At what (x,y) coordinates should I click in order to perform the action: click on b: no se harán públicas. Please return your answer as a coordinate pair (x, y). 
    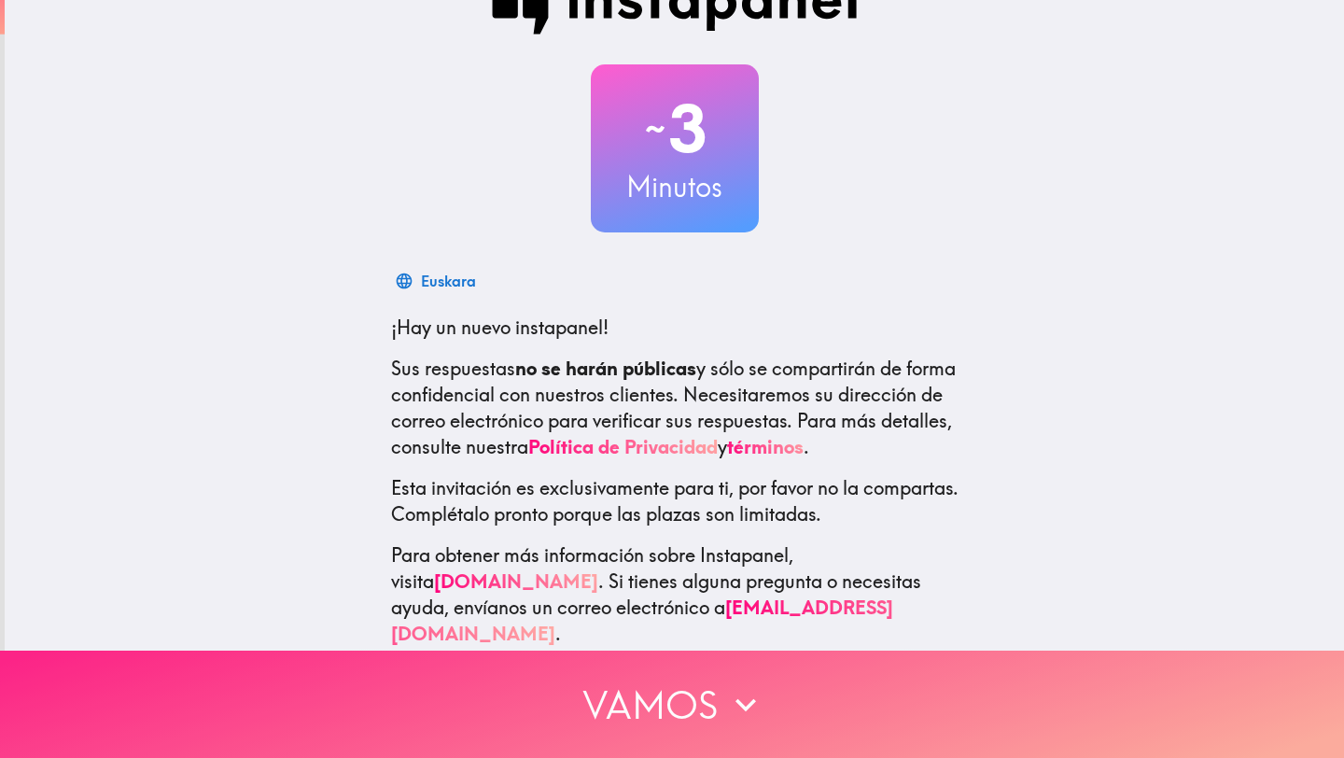
    Looking at the image, I should click on (606, 368).